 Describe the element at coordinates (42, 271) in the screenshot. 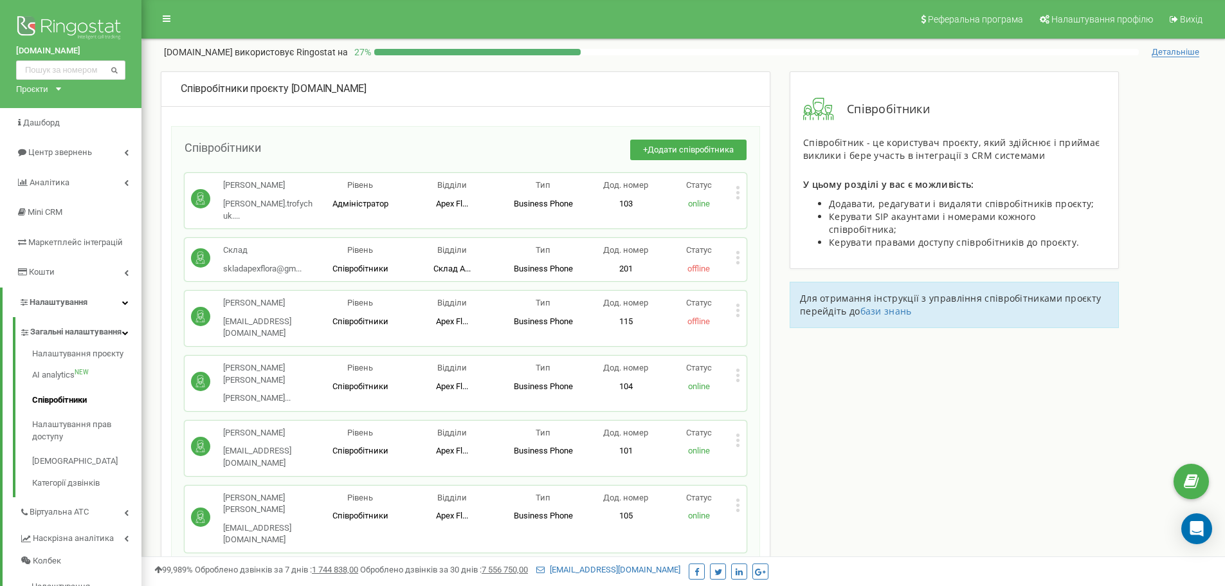

I see `span: Кошти` at that location.